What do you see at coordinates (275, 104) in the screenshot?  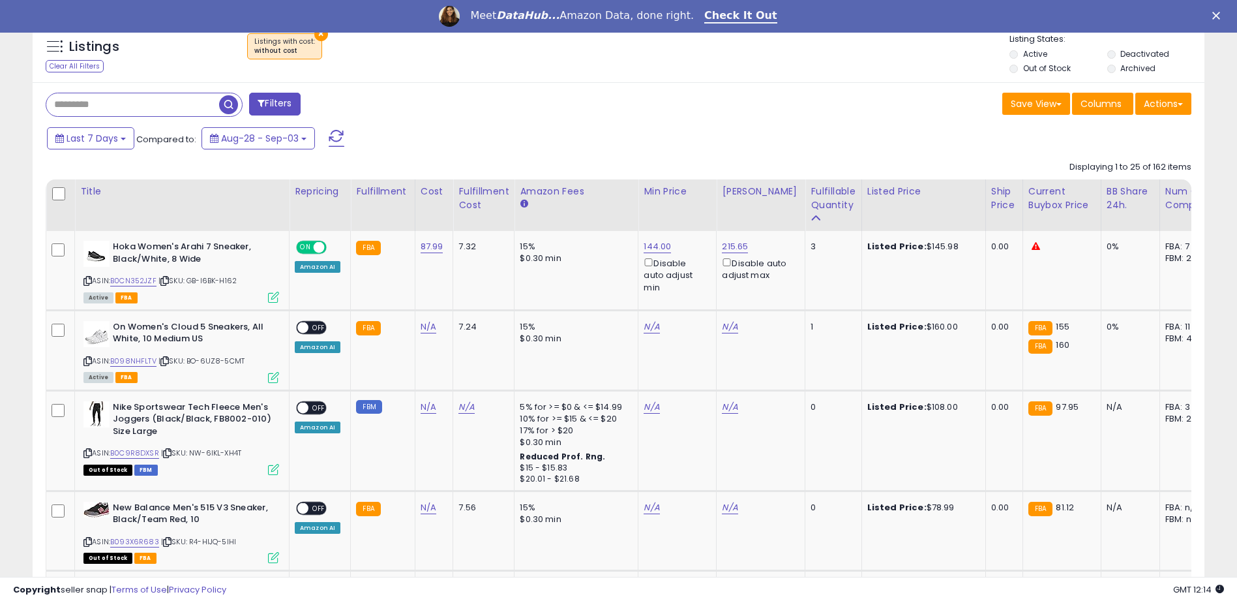 I see `button: Filters` at bounding box center [275, 104].